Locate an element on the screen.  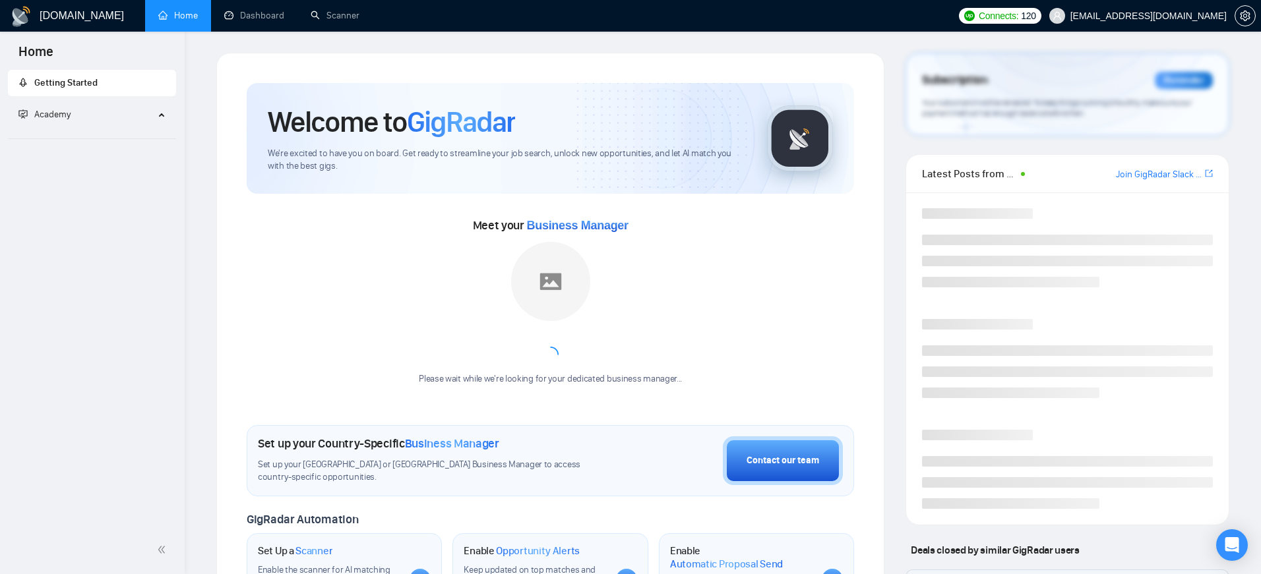
a: dashboardDashboard is located at coordinates (254, 15).